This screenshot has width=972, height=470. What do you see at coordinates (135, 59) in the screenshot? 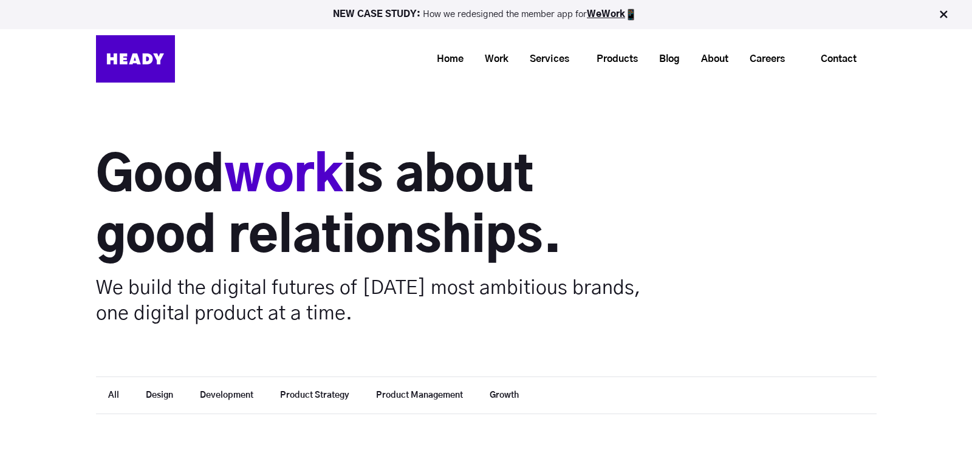
I see `img: Heady_Logo_Web-01 (1)` at bounding box center [135, 59].